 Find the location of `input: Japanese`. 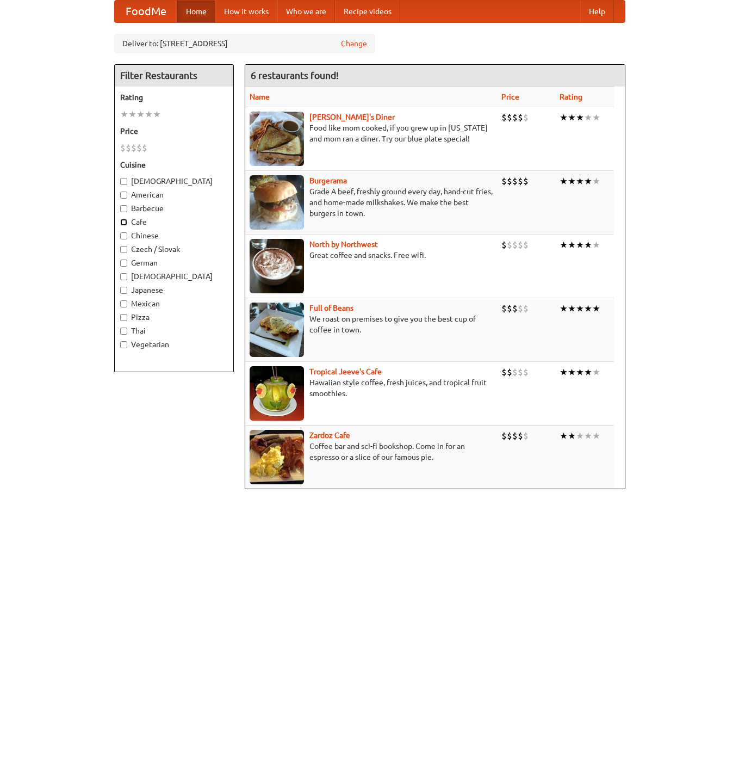

input: Japanese is located at coordinates (124, 290).